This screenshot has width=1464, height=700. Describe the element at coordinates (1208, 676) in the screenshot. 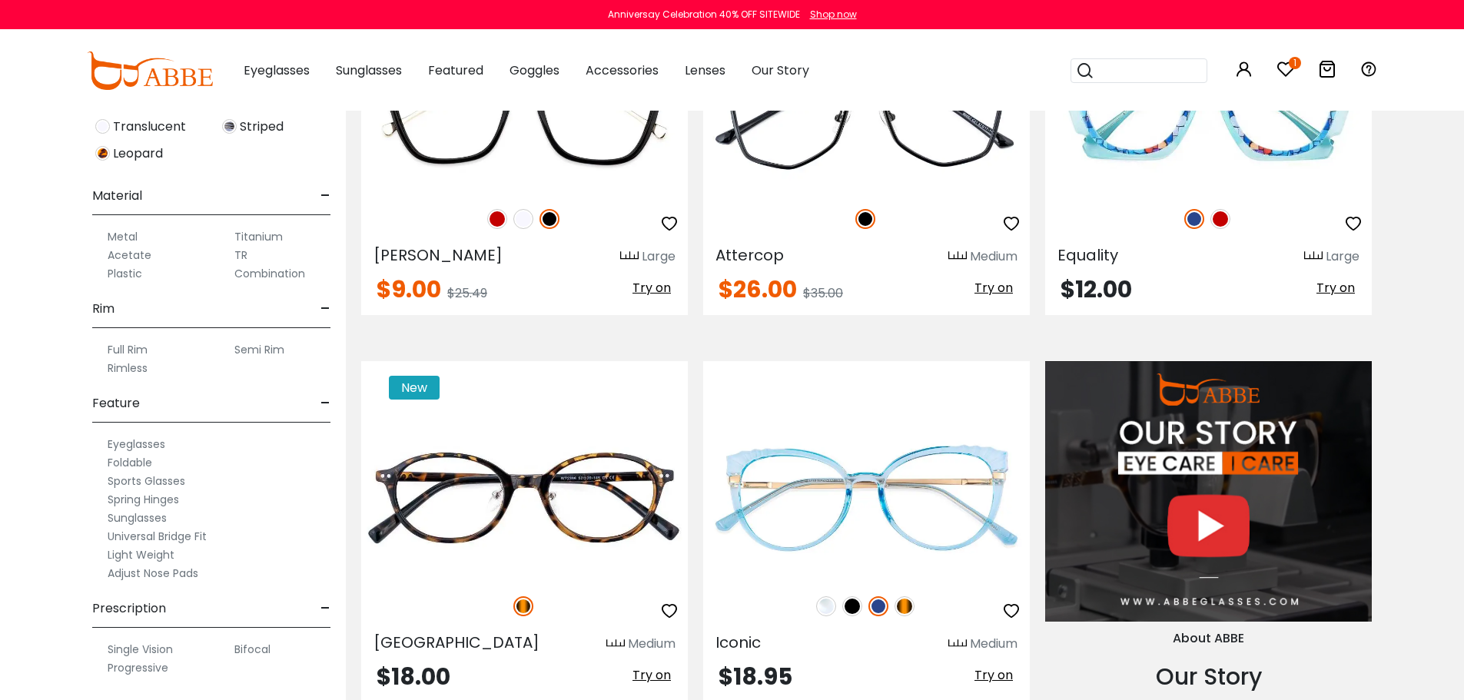

I see `div: Our Story` at that location.